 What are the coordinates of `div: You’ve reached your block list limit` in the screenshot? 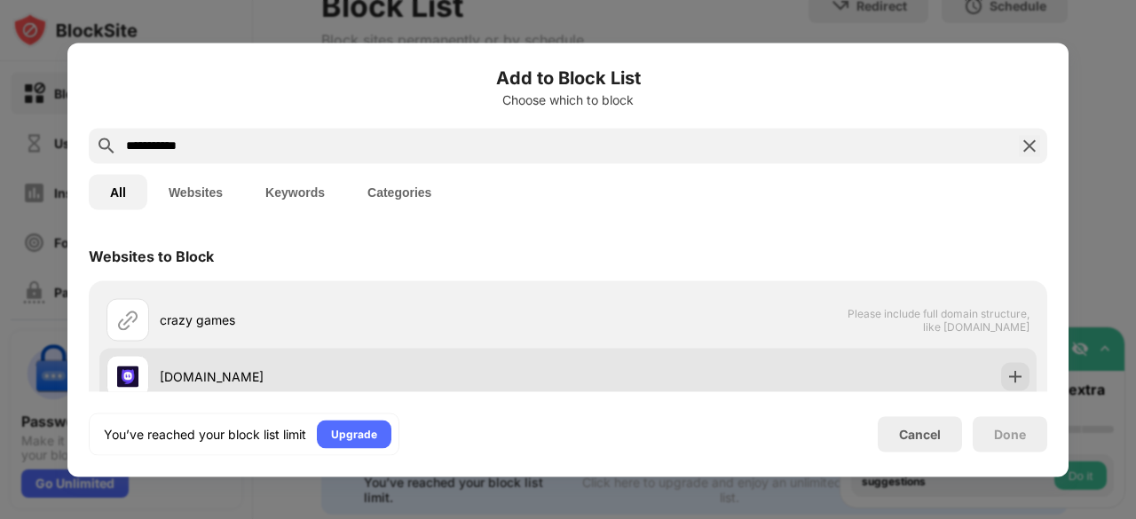 It's located at (205, 434).